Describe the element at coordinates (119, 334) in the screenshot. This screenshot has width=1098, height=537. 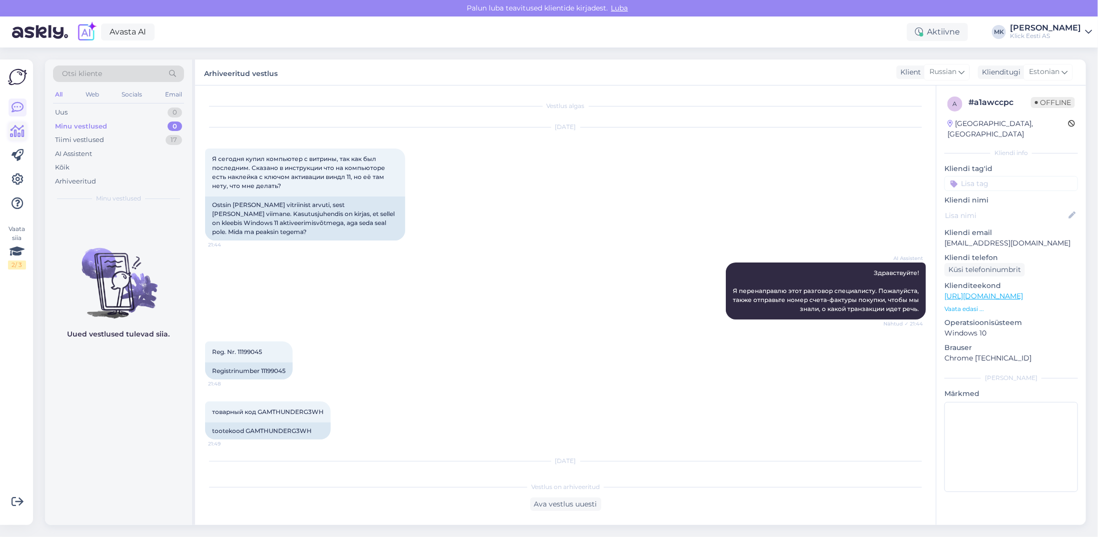
I see `p: Uued vestlused tulevad siia.` at that location.